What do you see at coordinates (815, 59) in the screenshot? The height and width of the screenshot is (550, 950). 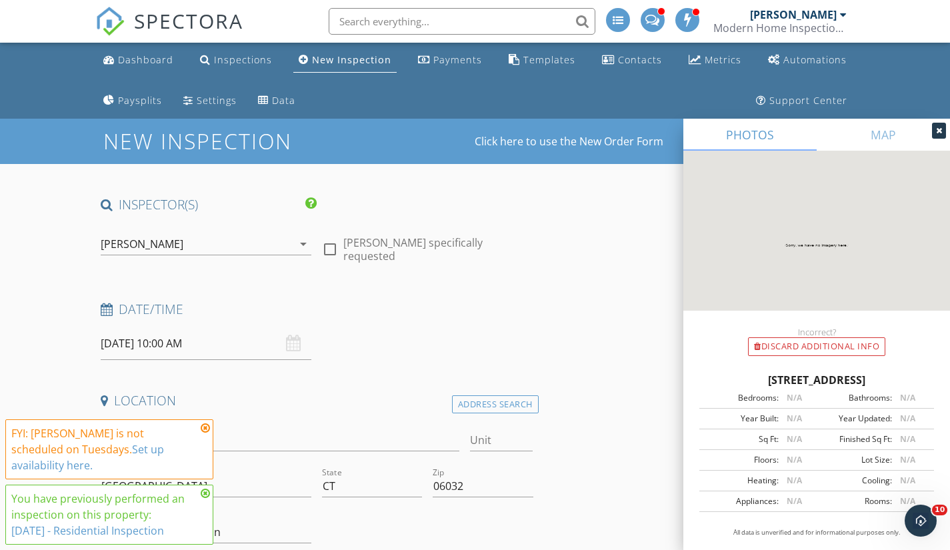 I see `div: Automations` at bounding box center [815, 59].